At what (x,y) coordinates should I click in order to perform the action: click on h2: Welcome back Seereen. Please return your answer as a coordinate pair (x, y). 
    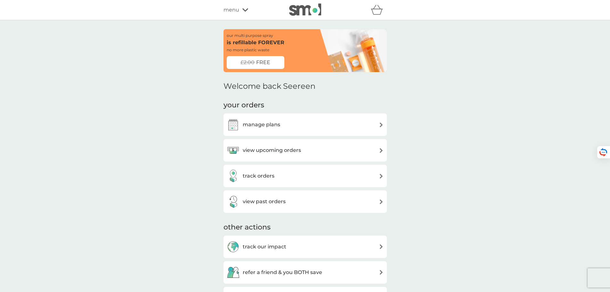
    Looking at the image, I should click on (269, 86).